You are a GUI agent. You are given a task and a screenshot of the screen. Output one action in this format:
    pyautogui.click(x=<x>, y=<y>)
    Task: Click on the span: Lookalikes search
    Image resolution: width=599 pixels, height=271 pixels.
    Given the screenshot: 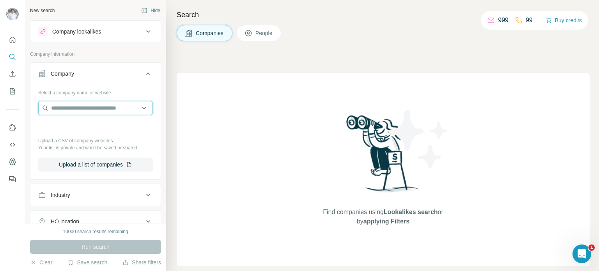 What is the action you would take?
    pyautogui.click(x=411, y=212)
    